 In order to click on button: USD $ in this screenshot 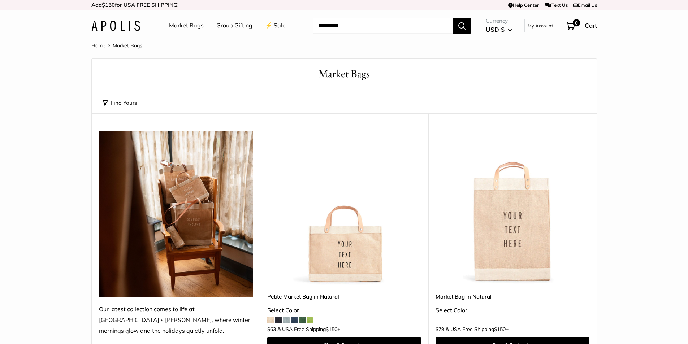, I will do `click(499, 30)`.